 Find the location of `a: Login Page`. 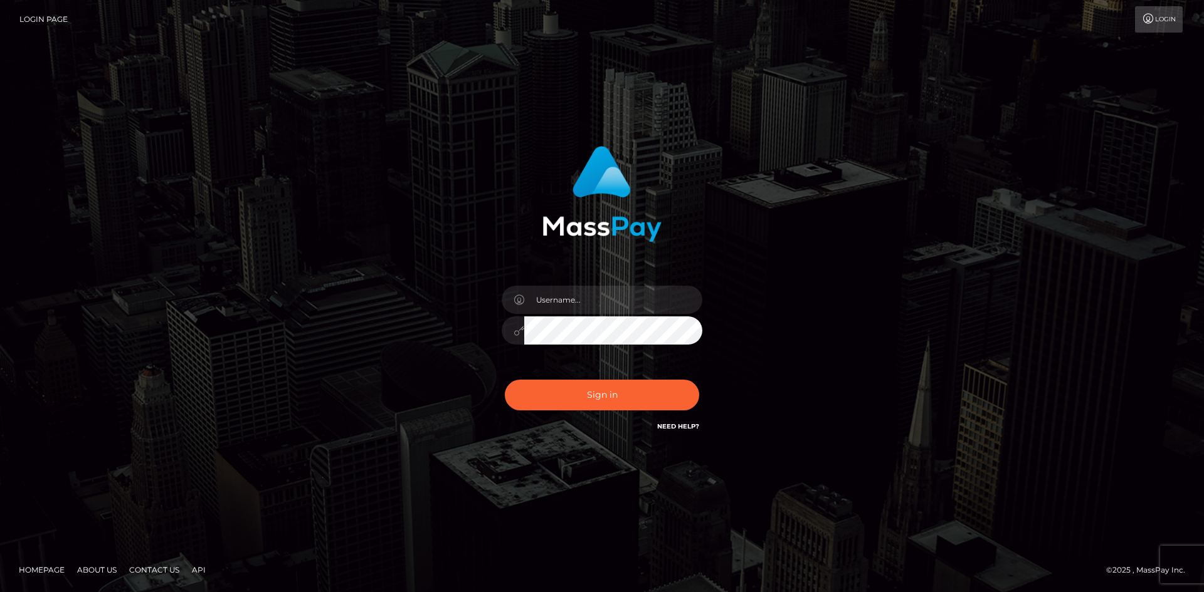

a: Login Page is located at coordinates (43, 19).